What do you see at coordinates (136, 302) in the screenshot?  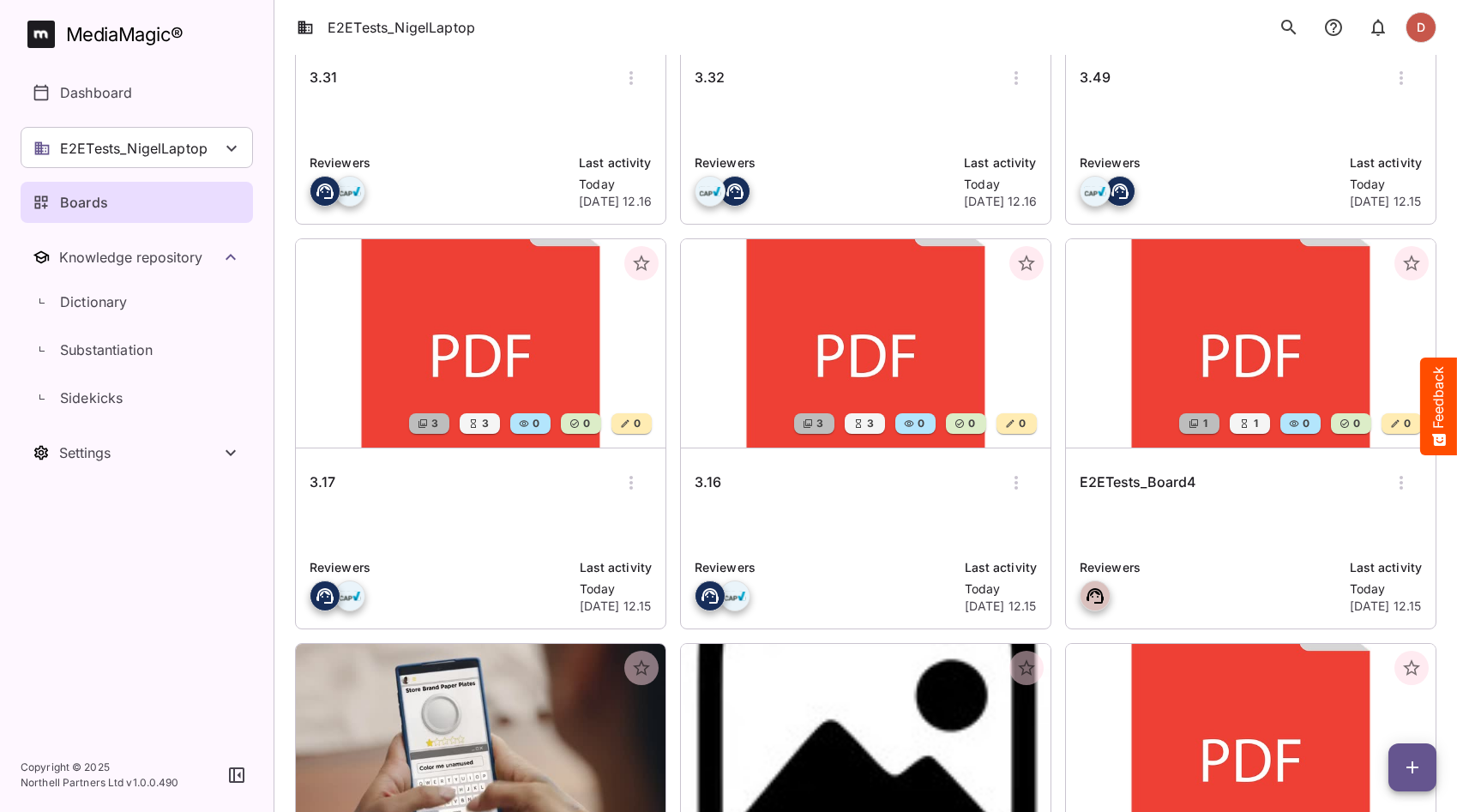 I see `a: Dictionary` at bounding box center [136, 302].